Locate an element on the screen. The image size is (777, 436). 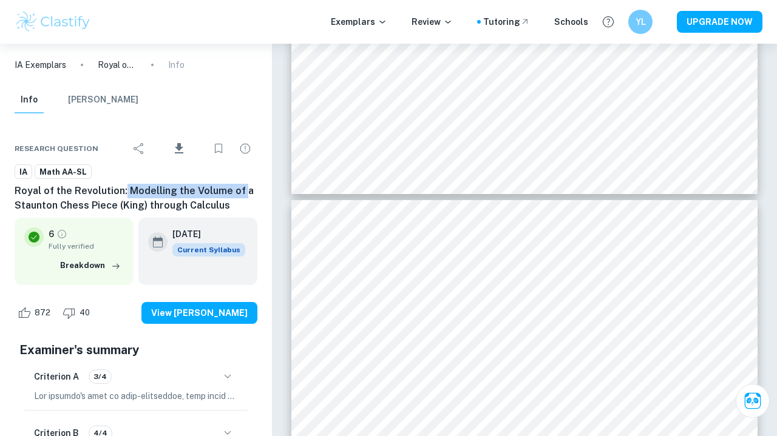
div: Dislike is located at coordinates (78, 313).